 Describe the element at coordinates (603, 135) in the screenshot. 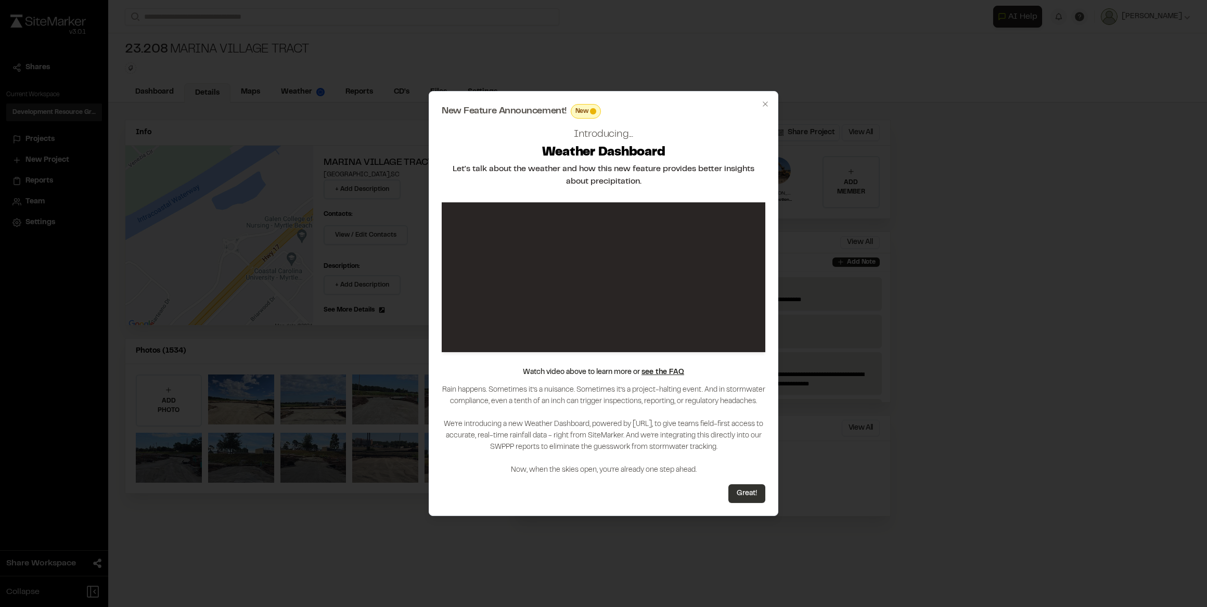

I see `h2: Introducing...` at that location.